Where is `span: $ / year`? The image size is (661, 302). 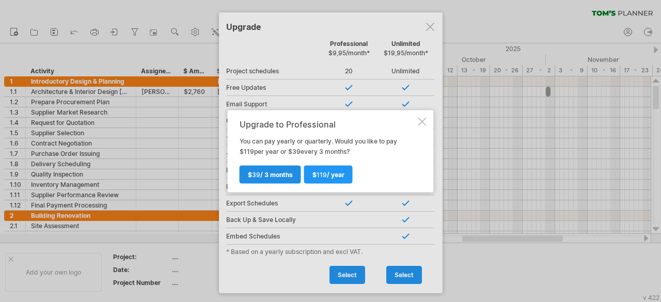
span: $ / year is located at coordinates (328, 174).